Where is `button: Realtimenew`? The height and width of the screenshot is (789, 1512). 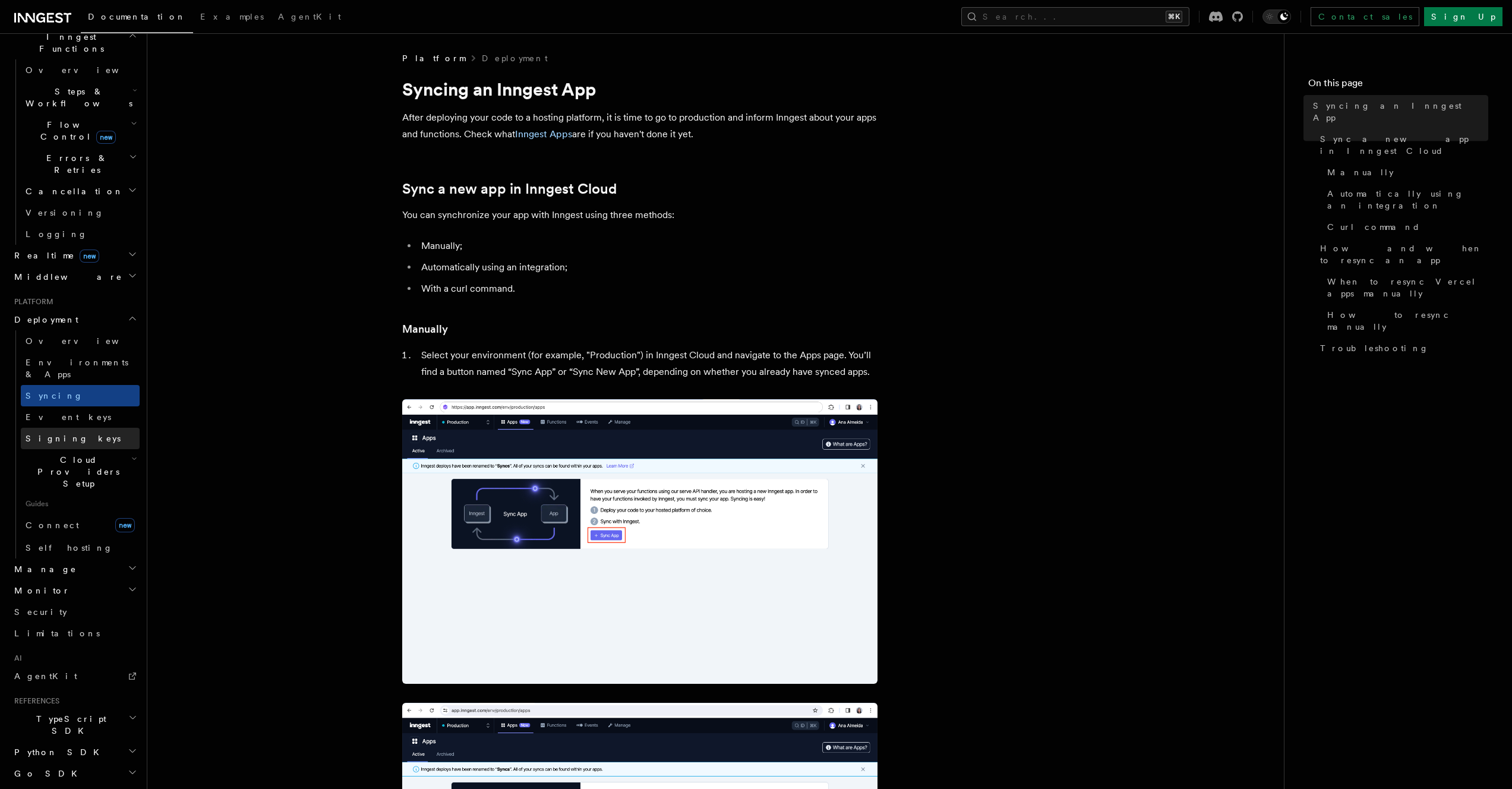 button: Realtimenew is located at coordinates (74, 256).